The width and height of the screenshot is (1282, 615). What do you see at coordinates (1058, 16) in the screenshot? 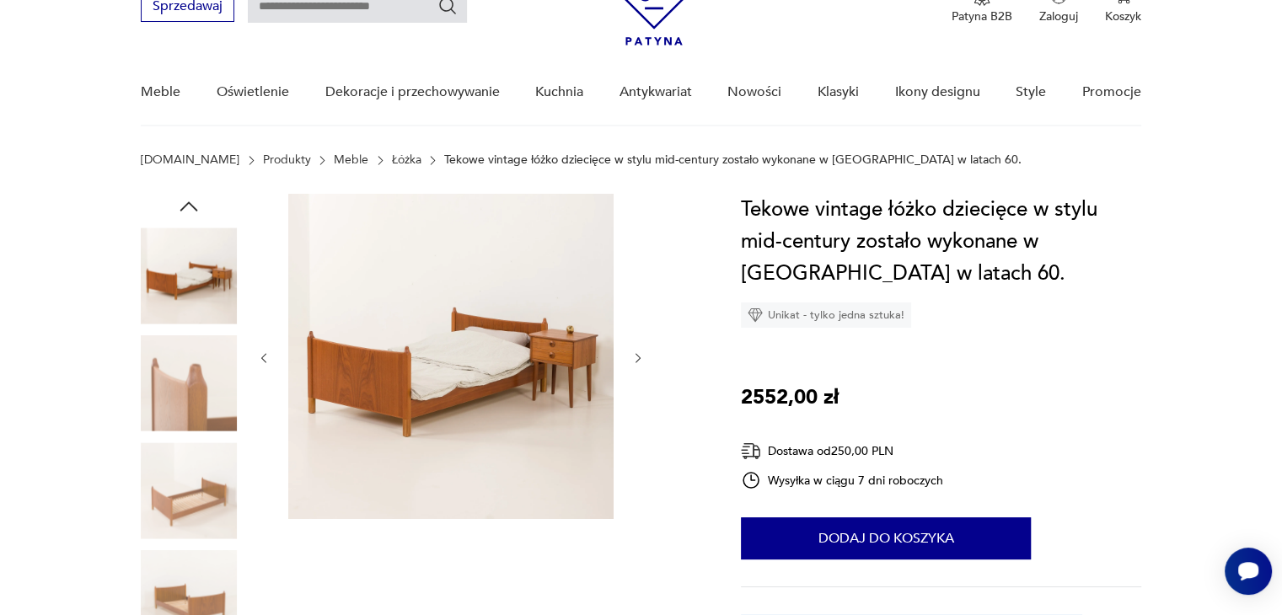
I see `p: Zaloguj` at bounding box center [1058, 16].